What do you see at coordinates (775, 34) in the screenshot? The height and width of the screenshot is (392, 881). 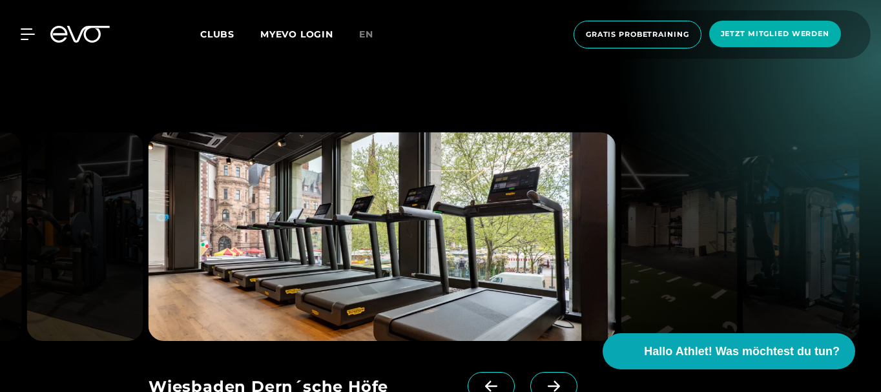 I see `a: Jetzt Mitglied werden` at bounding box center [775, 34].